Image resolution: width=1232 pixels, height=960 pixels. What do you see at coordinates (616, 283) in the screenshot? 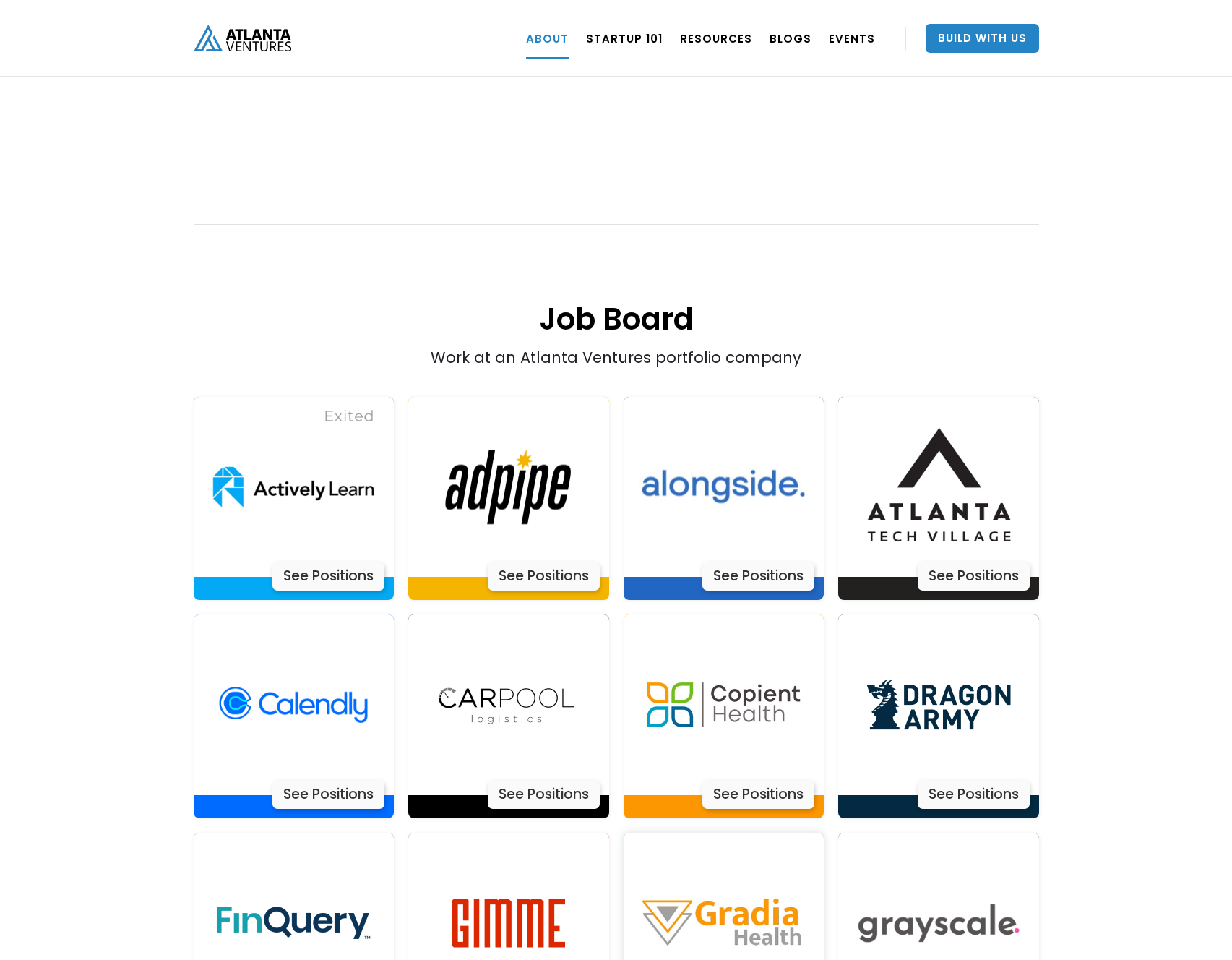
I see `h1: Job Board` at bounding box center [616, 283].